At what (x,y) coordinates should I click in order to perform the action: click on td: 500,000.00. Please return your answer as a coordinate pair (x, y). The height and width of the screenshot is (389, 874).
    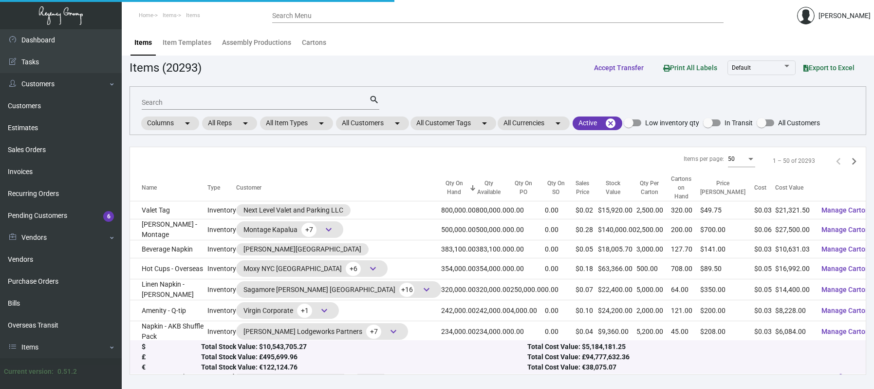
    Looking at the image, I should click on (493, 229).